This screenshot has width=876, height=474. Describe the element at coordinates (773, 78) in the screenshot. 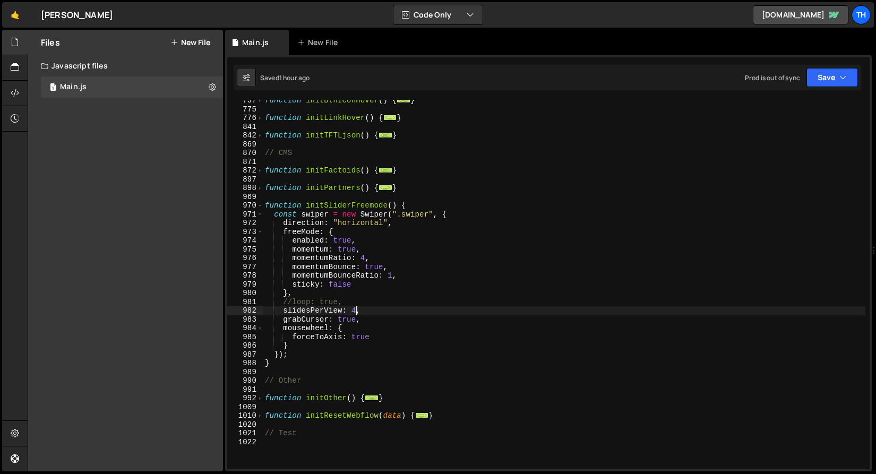

I see `div: Prod is out of sync` at that location.